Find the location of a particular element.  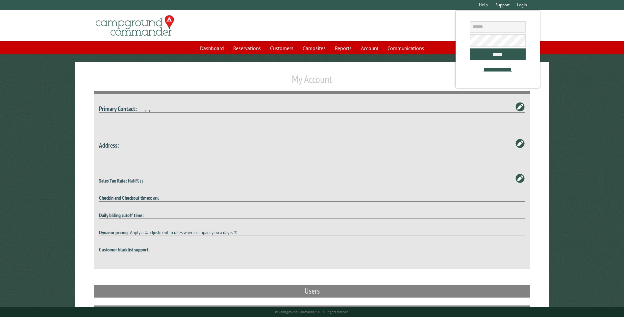

a: Dashboard is located at coordinates (212, 48).